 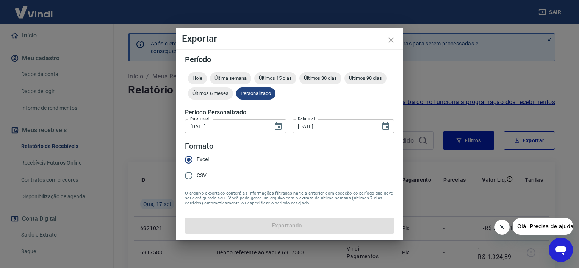 I want to click on span: Hoje, so click(x=197, y=78).